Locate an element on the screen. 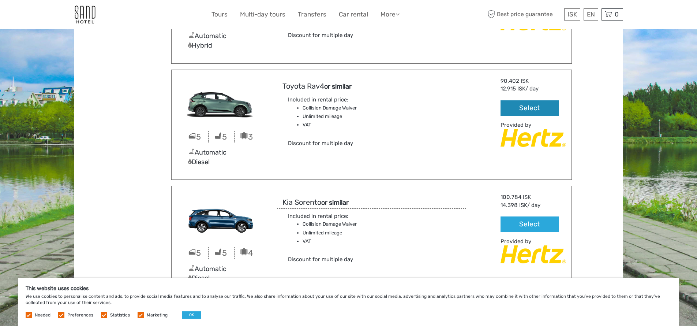  label: Marketing is located at coordinates (157, 315).